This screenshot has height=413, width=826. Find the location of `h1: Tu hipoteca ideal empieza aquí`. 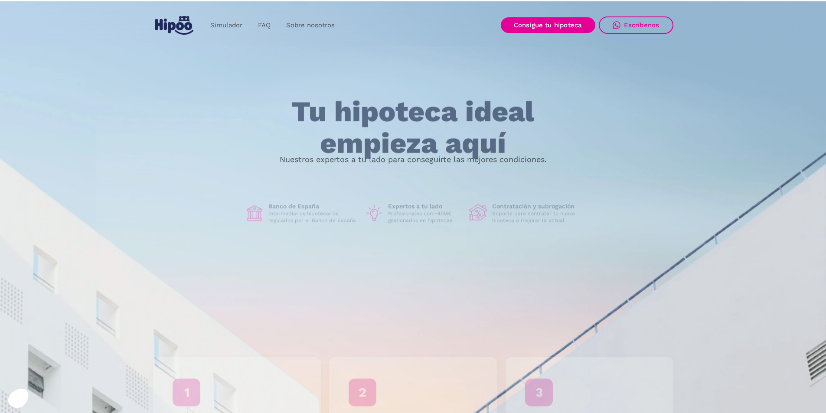

h1: Tu hipoteca ideal empieza aquí is located at coordinates (413, 127).